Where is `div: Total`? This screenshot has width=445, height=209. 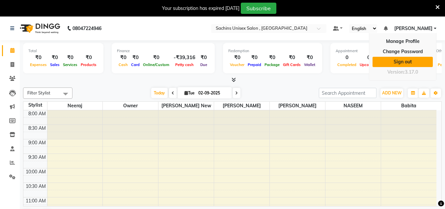 div: Total is located at coordinates (63, 51).